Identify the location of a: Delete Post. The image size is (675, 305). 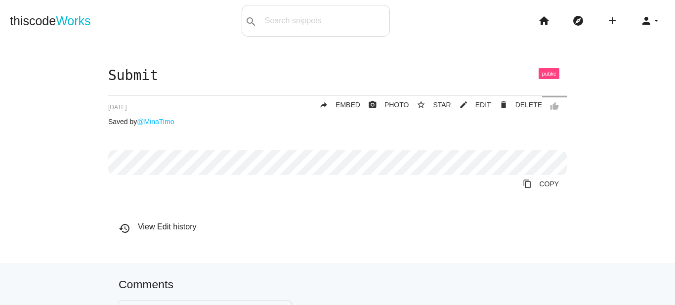
(516, 105).